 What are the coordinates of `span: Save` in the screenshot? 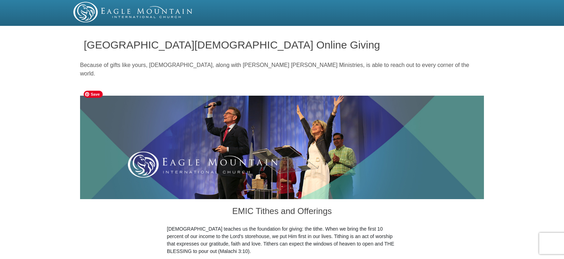 It's located at (93, 94).